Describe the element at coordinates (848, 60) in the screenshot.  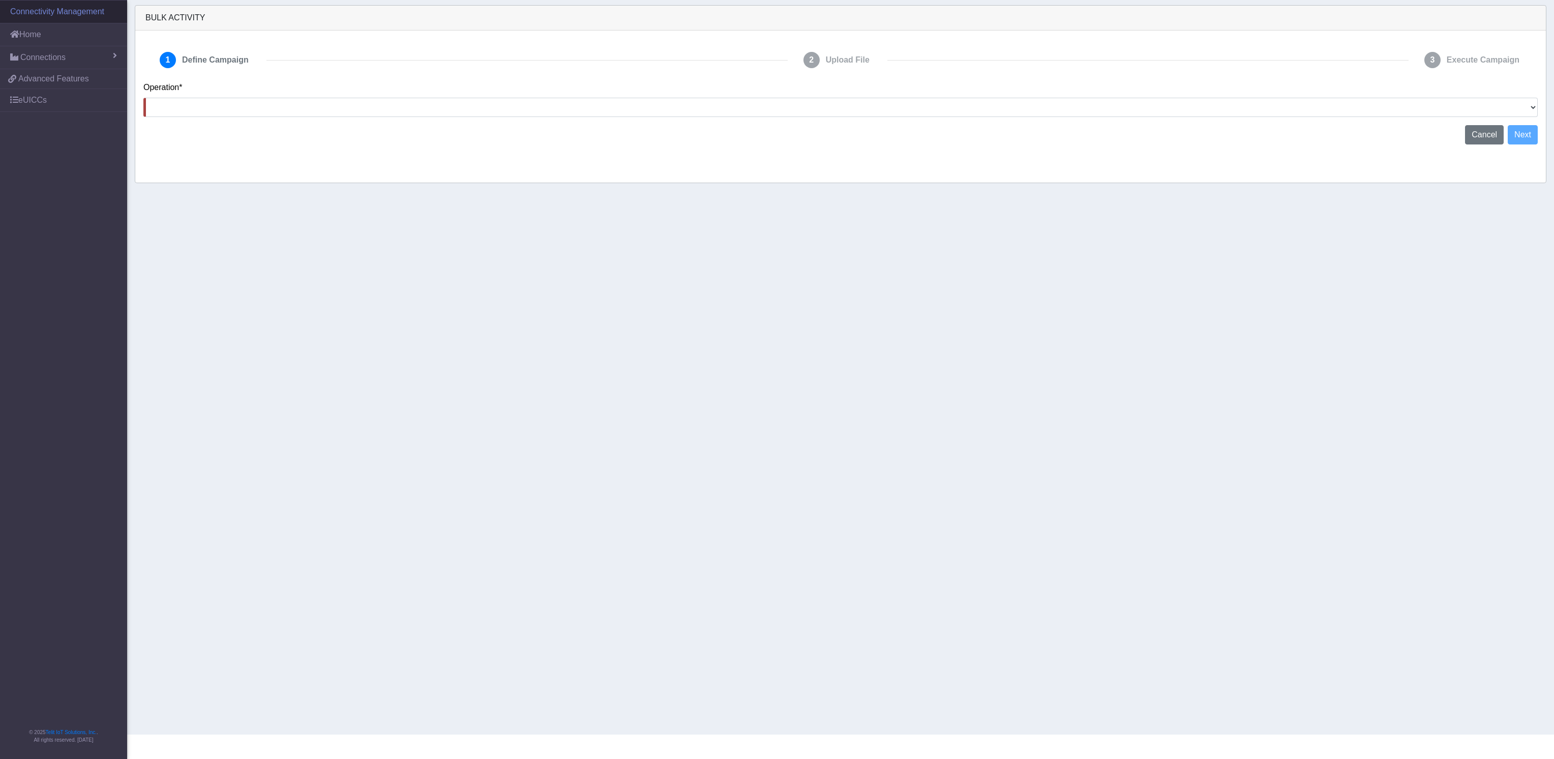
I see `span: Upload File` at that location.